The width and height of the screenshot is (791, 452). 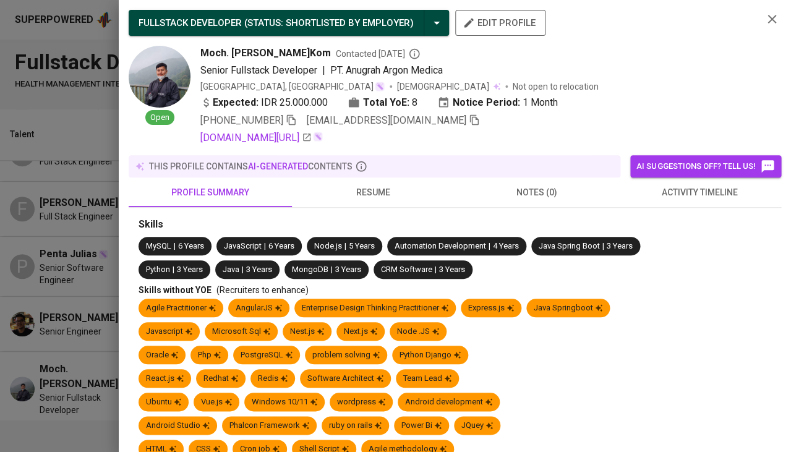 I want to click on span: MongoDB, so click(x=310, y=269).